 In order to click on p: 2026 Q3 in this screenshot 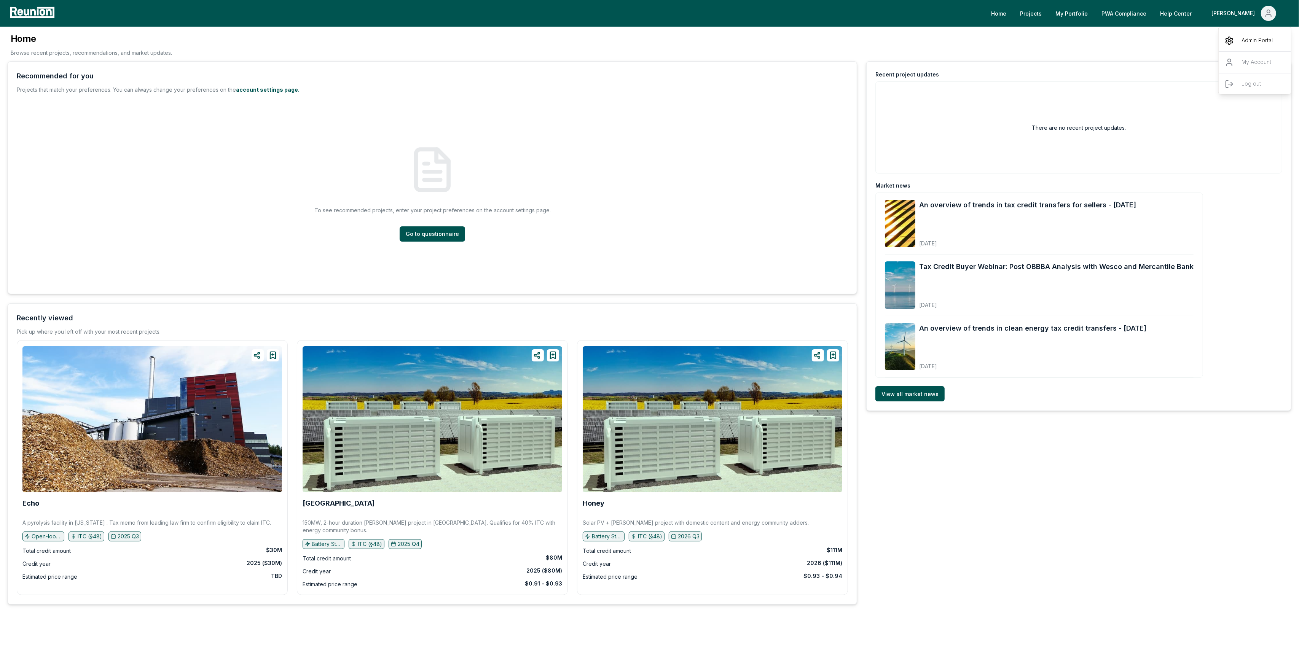, I will do `click(689, 537)`.